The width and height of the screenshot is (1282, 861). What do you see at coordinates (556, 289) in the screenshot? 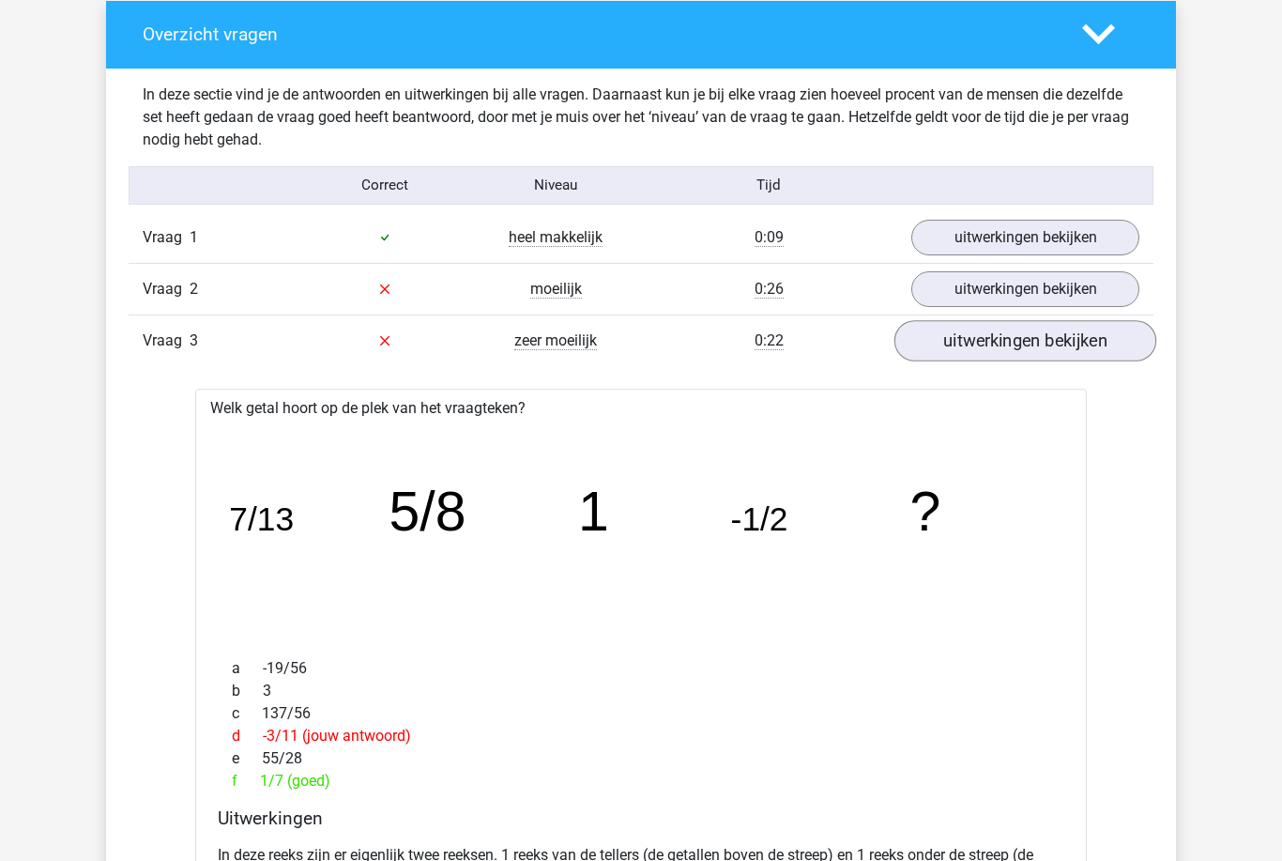
I see `span: moeilijk` at bounding box center [556, 289].